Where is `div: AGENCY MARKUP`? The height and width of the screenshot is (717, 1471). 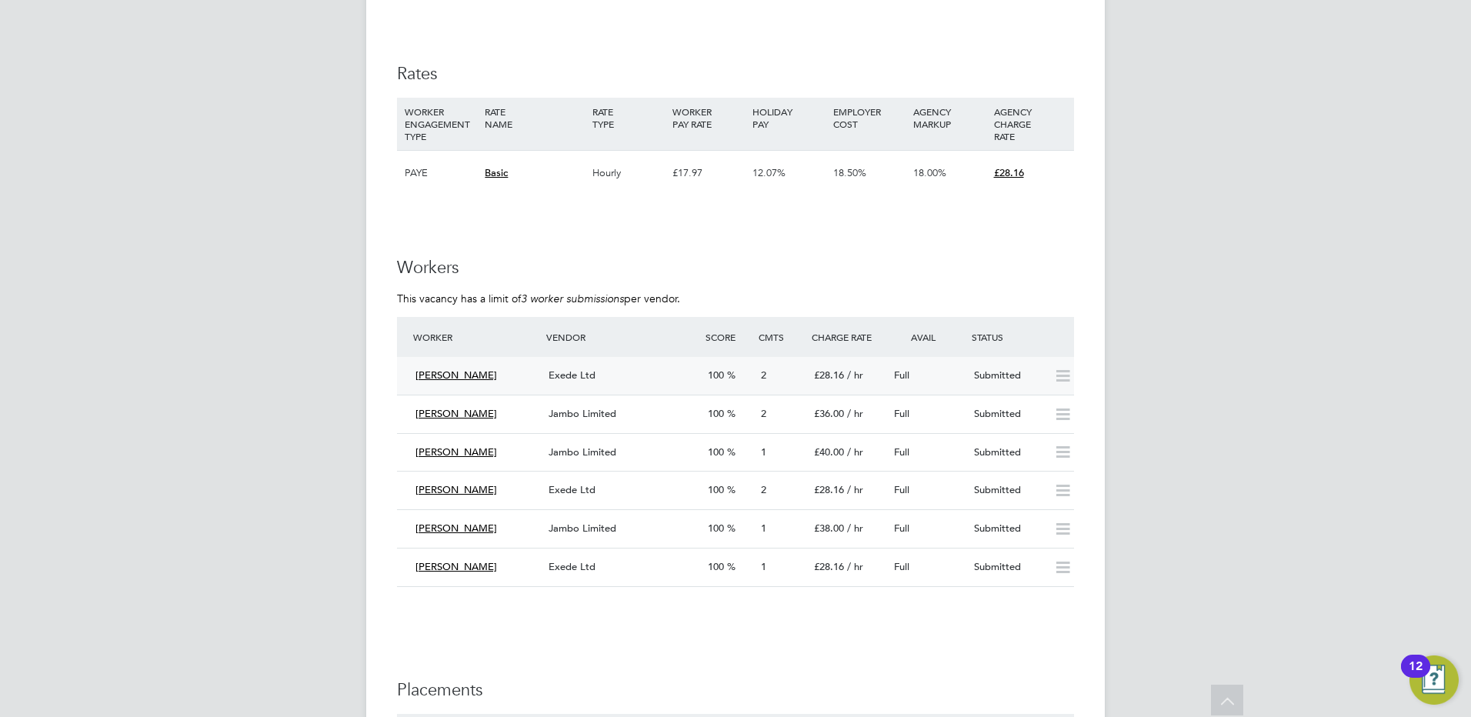 div: AGENCY MARKUP is located at coordinates (949, 118).